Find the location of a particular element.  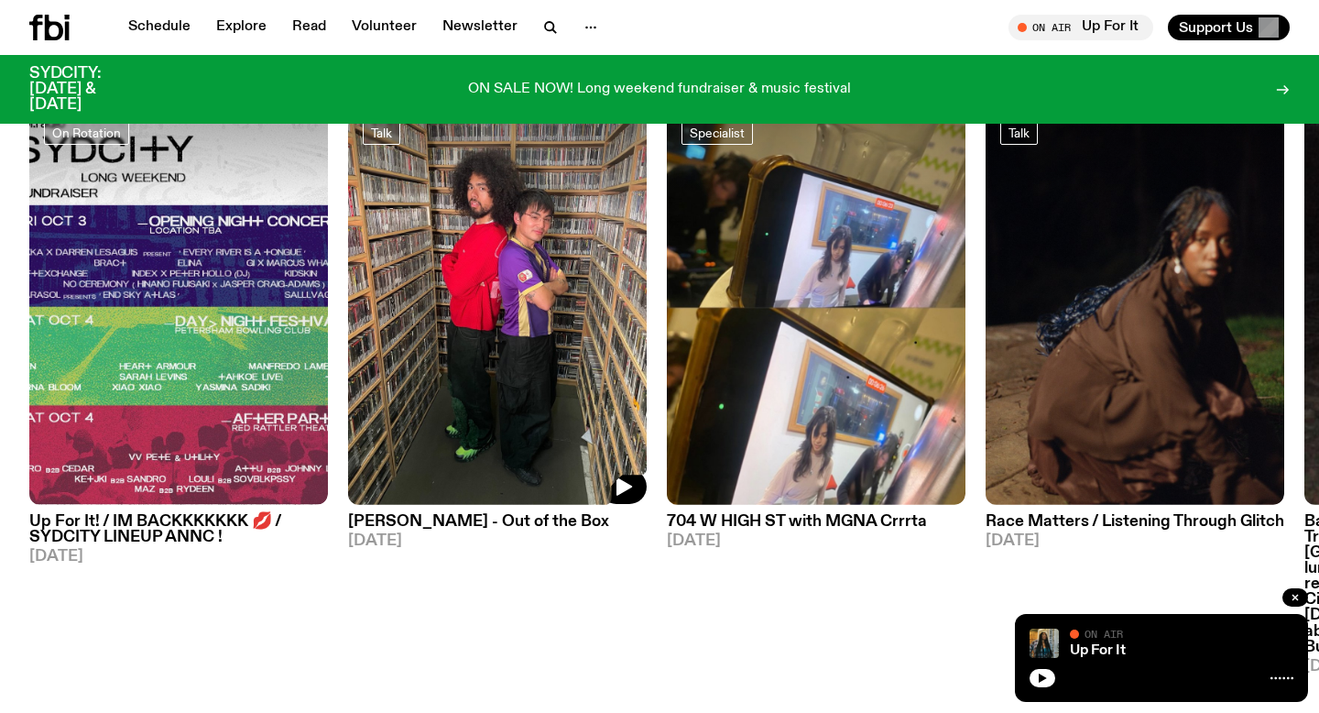

a: Explore is located at coordinates (241, 27).